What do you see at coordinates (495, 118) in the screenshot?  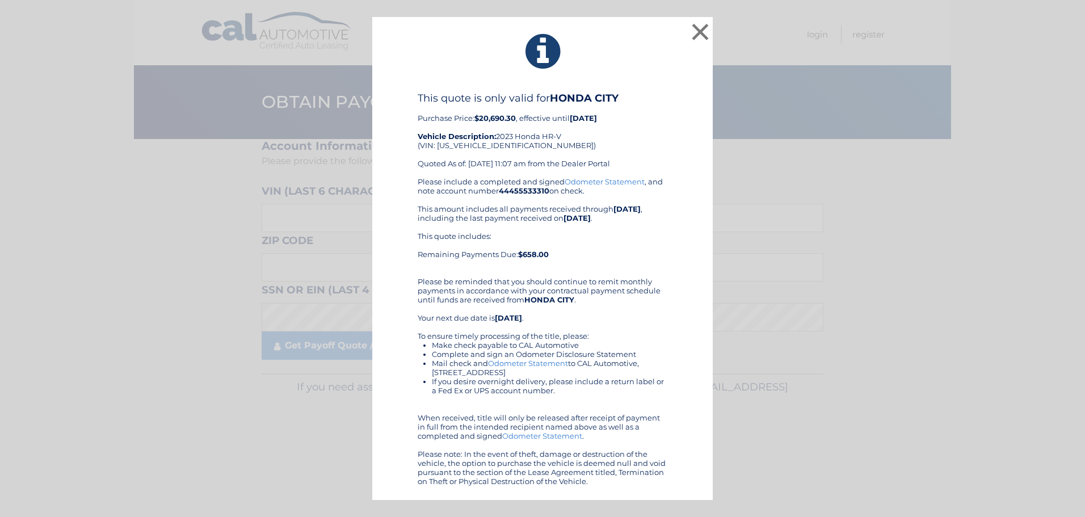 I see `b: $20,690.30` at bounding box center [495, 118].